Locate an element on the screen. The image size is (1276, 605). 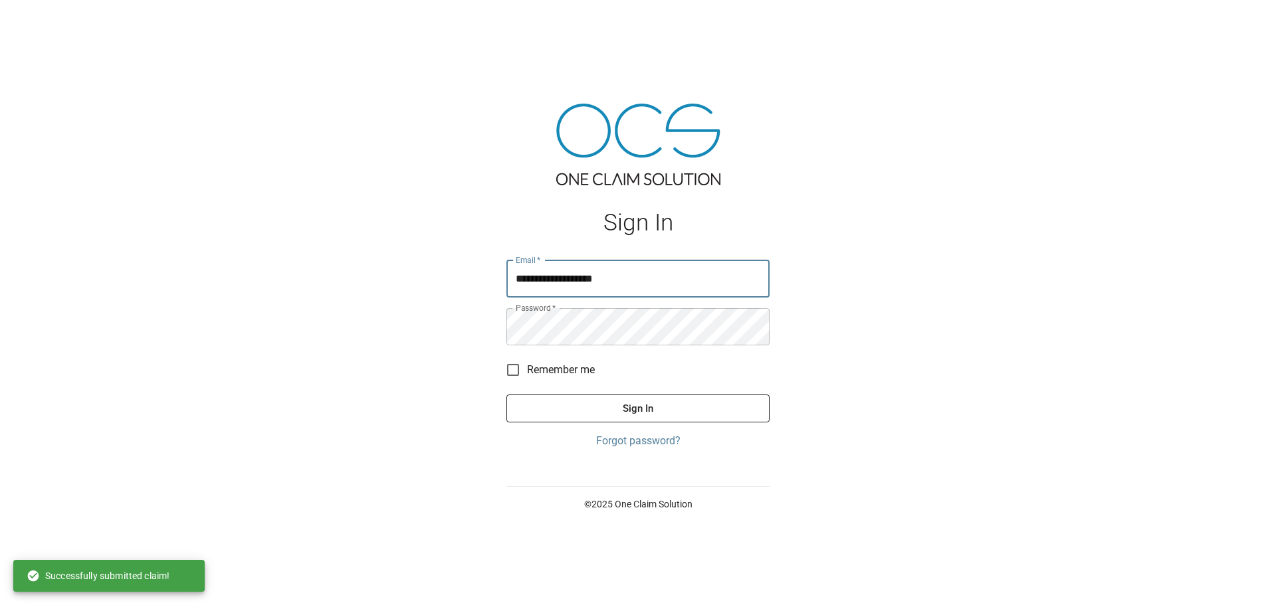
span: Remember me is located at coordinates (561, 370).